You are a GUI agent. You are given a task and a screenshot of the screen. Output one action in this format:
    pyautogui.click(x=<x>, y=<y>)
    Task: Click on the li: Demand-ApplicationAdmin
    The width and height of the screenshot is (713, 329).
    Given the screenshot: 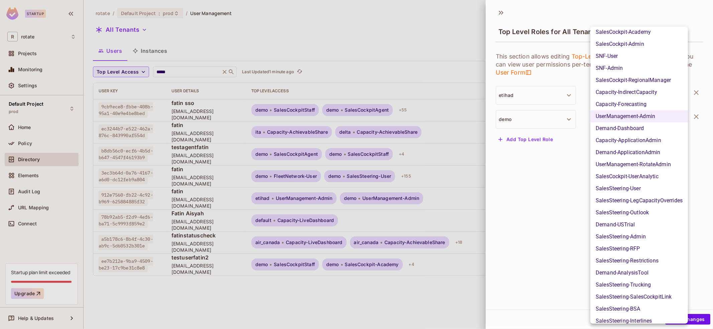 What is the action you would take?
    pyautogui.click(x=639, y=152)
    